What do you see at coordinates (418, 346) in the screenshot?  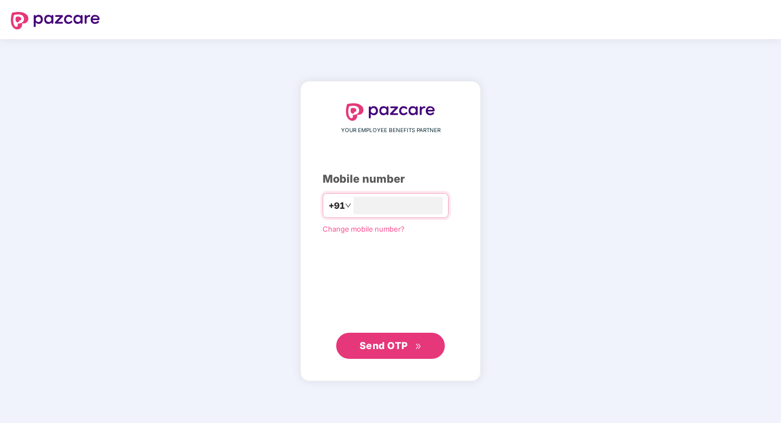 I see `span: double-right` at bounding box center [418, 346].